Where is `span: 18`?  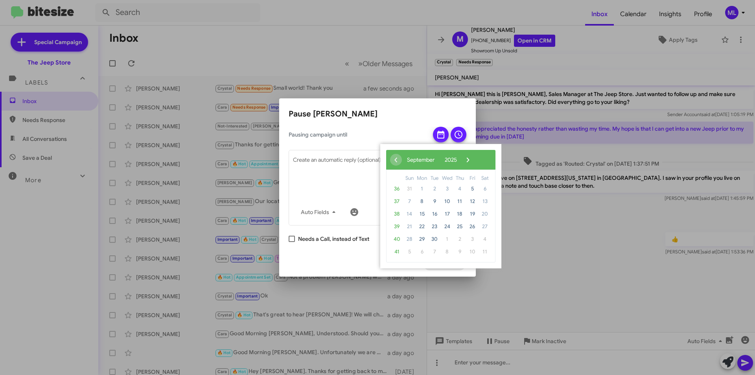 span: 18 is located at coordinates (459, 214).